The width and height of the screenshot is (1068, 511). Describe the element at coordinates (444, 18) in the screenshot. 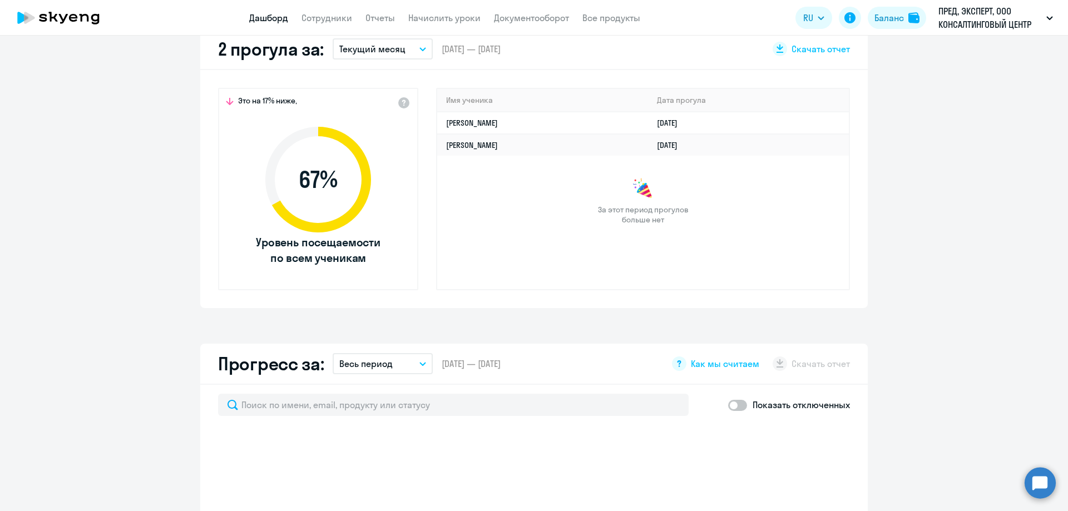

I see `a: Начислить уроки` at that location.